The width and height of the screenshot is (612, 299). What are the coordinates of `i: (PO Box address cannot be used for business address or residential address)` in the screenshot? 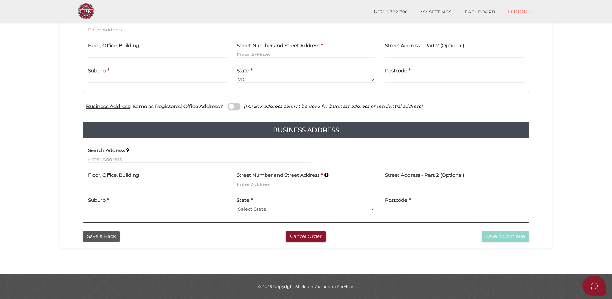 It's located at (333, 106).